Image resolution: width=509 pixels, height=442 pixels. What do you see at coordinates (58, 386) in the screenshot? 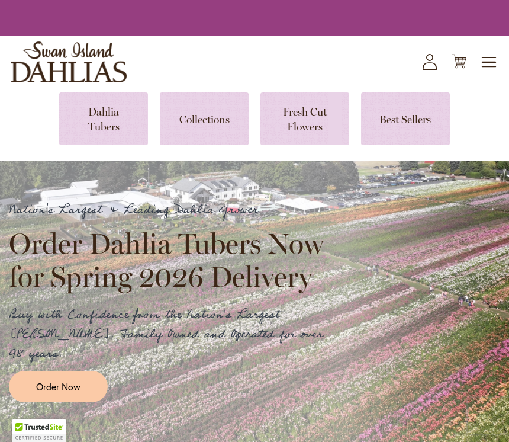
I see `span: Order Now` at bounding box center [58, 386].